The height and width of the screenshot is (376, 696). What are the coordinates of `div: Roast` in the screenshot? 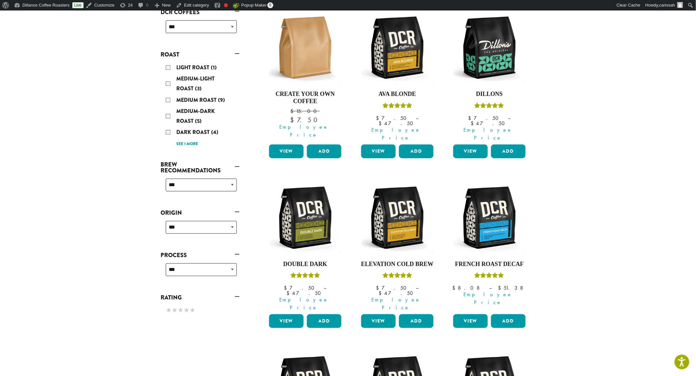 It's located at (200, 106).